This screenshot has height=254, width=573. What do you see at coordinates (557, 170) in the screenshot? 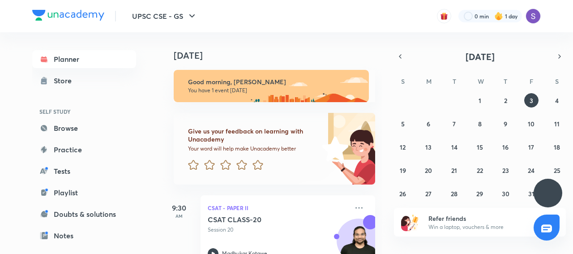
I see `abbr: October 25, 2025` at bounding box center [557, 170].